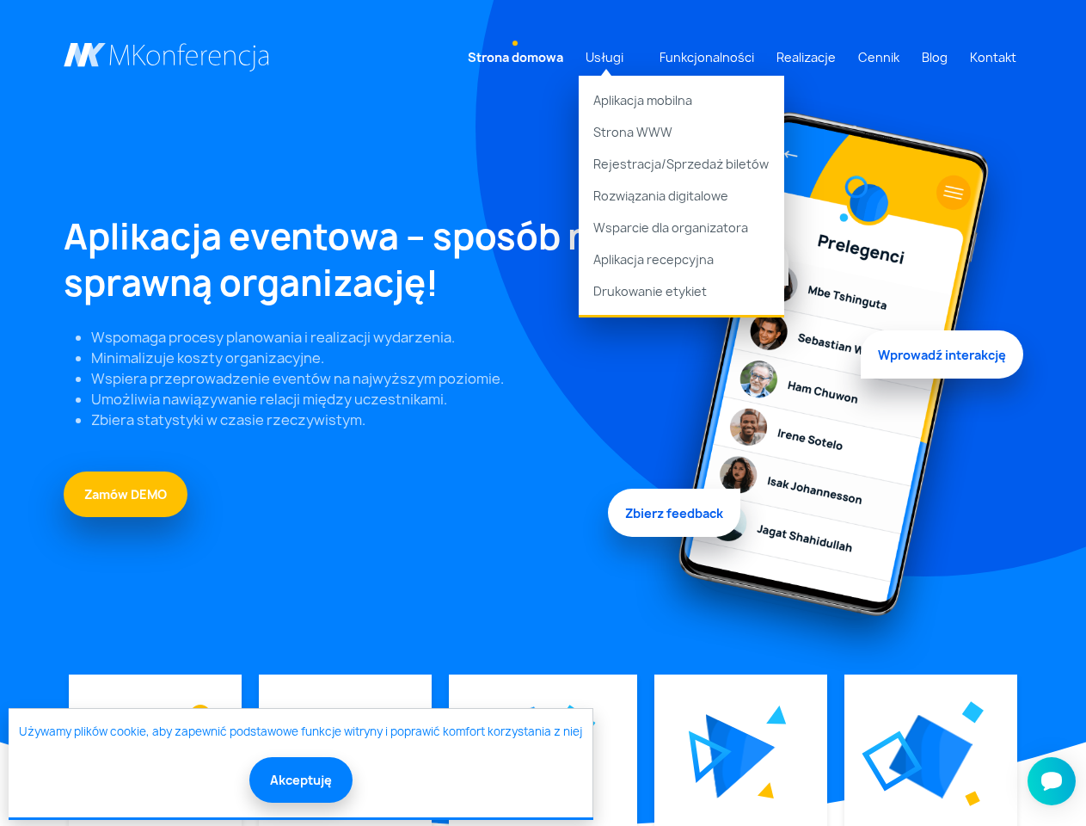  Describe the element at coordinates (681, 195) in the screenshot. I see `a: Rozwiązania digitalowe` at that location.